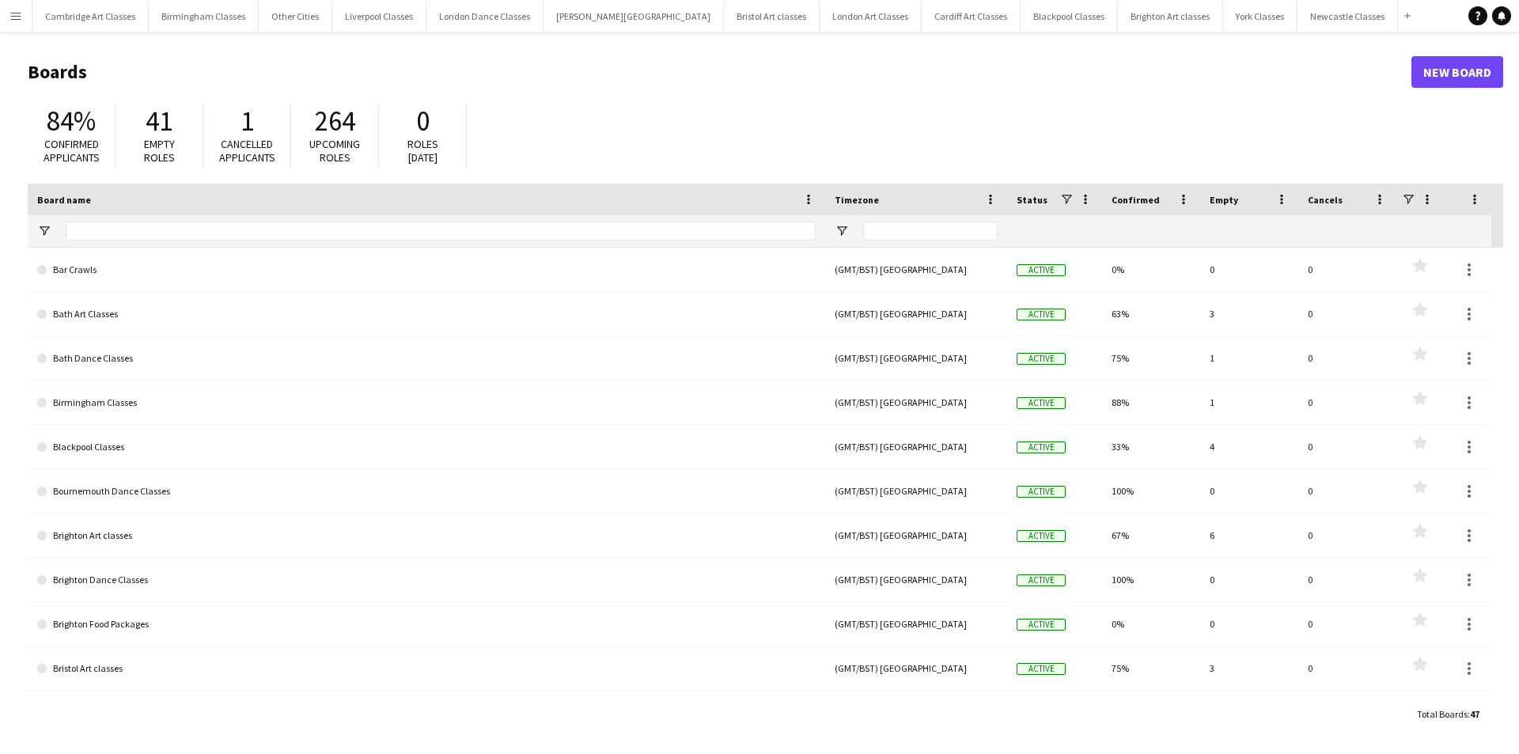 This screenshot has height=754, width=1519. I want to click on div: 63%, so click(1151, 313).